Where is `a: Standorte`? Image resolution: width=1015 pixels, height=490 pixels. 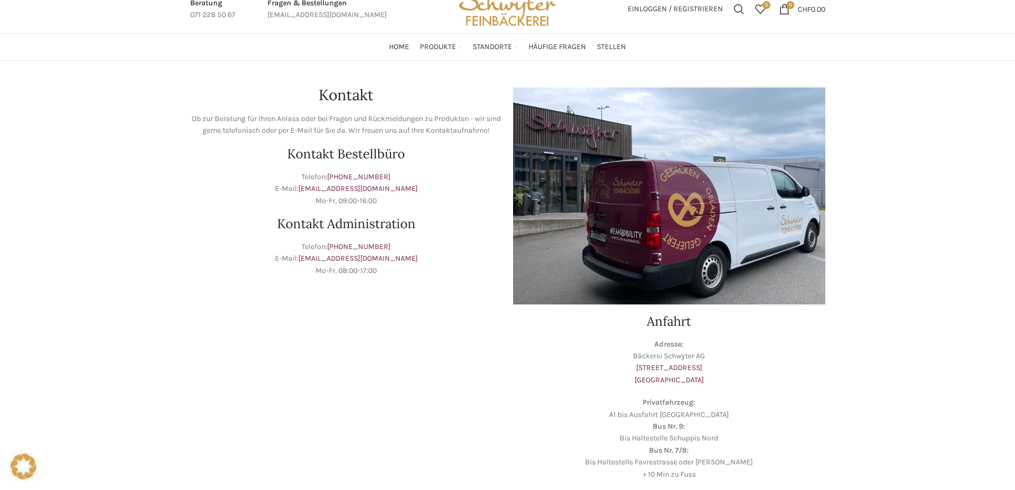 a: Standorte is located at coordinates (495, 47).